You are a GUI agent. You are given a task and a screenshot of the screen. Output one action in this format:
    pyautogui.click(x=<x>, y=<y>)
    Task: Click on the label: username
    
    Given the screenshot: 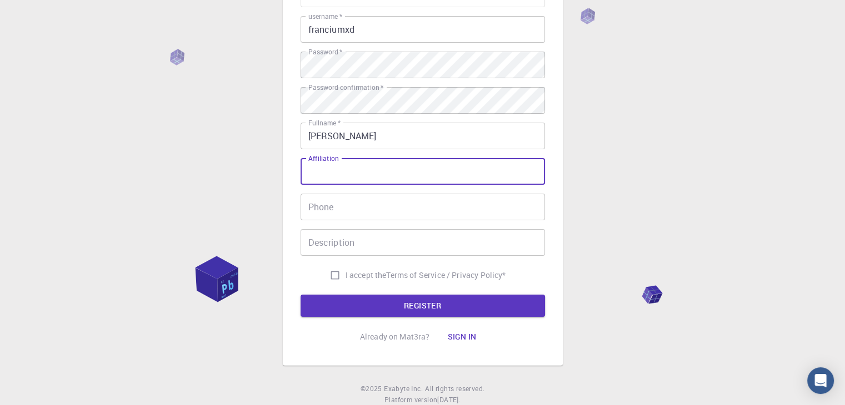 What is the action you would take?
    pyautogui.click(x=325, y=16)
    